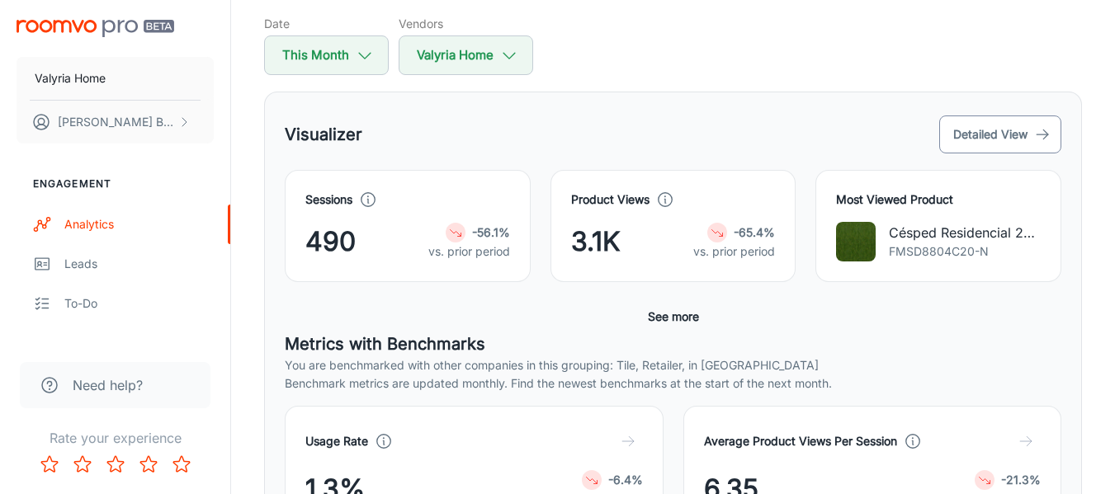 Image resolution: width=1115 pixels, height=494 pixels. I want to click on h5: Vendors, so click(465, 23).